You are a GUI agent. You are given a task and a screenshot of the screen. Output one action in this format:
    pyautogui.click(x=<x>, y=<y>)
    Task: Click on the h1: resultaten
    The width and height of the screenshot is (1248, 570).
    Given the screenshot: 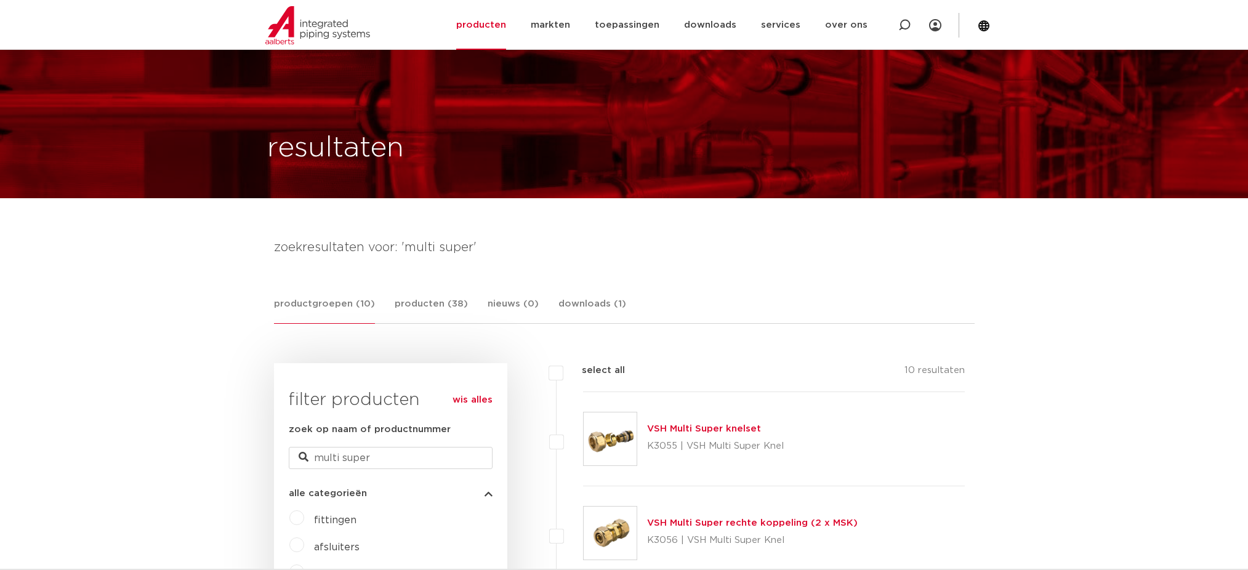 What is the action you would take?
    pyautogui.click(x=336, y=148)
    